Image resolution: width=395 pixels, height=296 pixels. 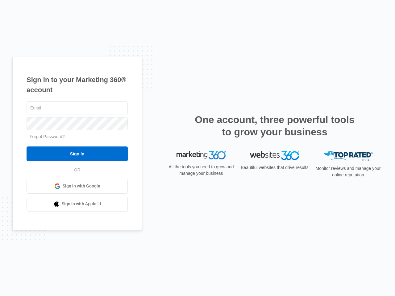 I want to click on h2: One account, three powerful tools to grow your business, so click(x=275, y=126).